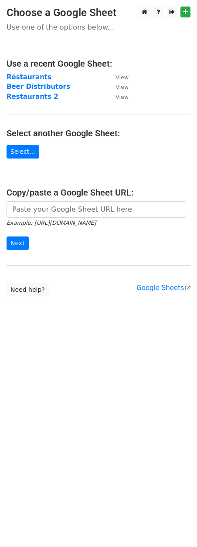  I want to click on a: Restaurants, so click(29, 77).